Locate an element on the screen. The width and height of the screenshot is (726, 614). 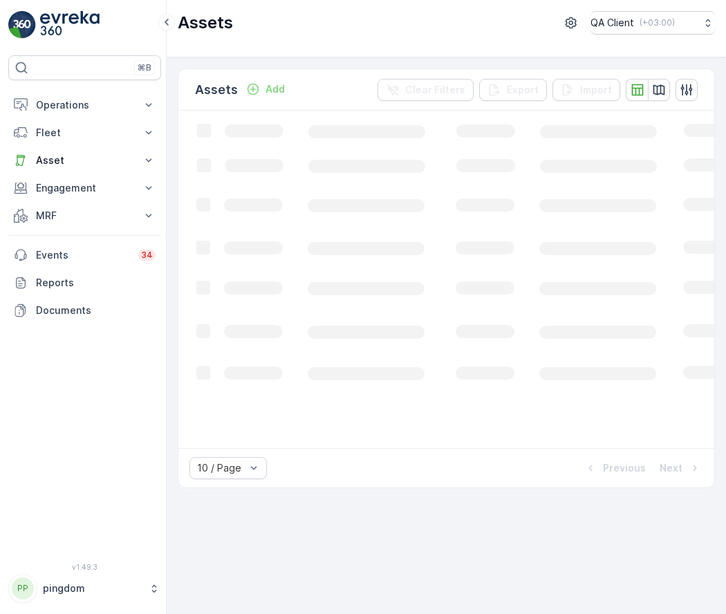
button: MRF is located at coordinates (84, 216).